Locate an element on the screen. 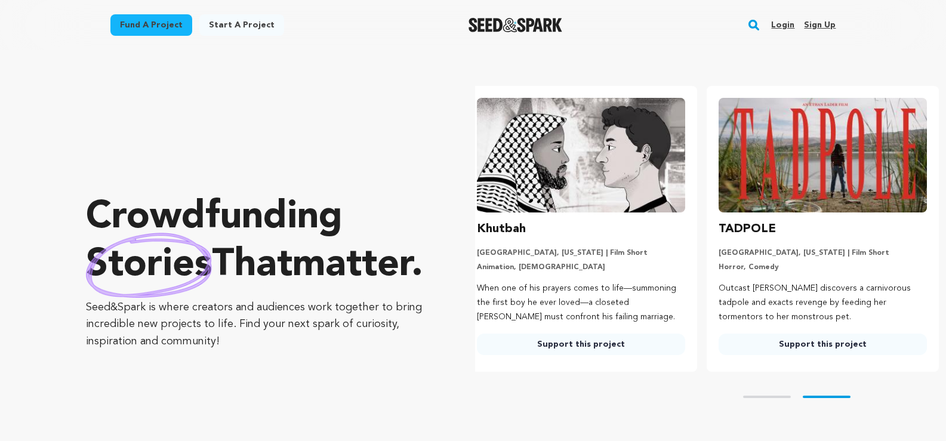  p: Crowdfunding that . is located at coordinates (257, 242).